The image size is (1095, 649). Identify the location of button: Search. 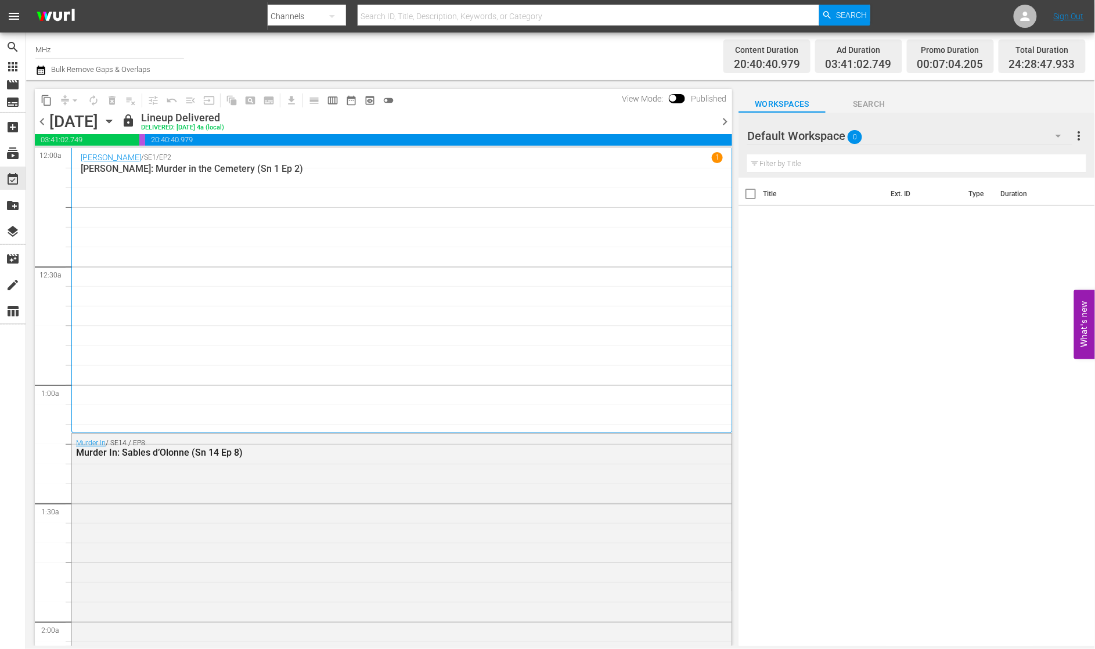
(845, 15).